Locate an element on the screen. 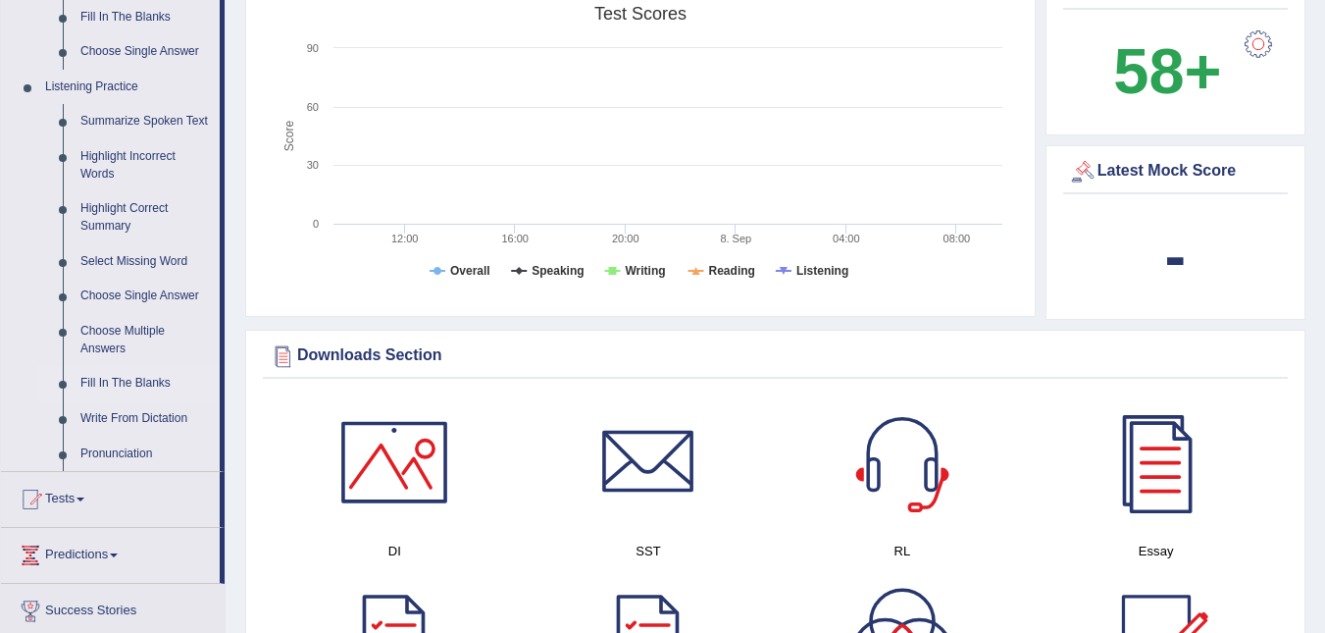  h4: Essay is located at coordinates (1155, 550).